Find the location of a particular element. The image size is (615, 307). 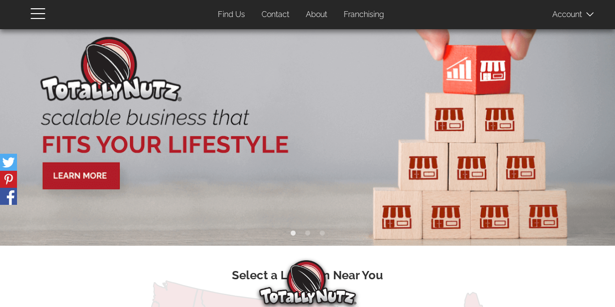

a: About is located at coordinates (317, 15).